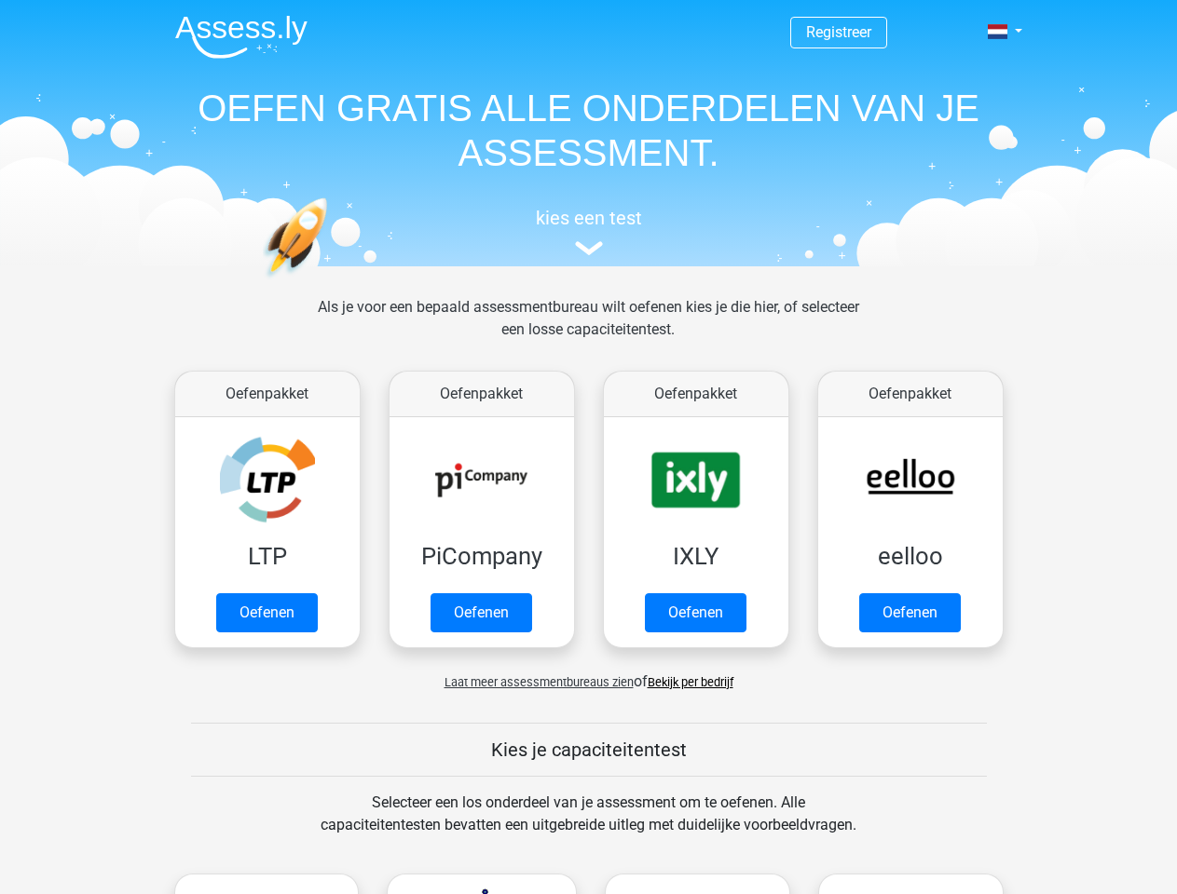 This screenshot has height=894, width=1177. What do you see at coordinates (589, 218) in the screenshot?
I see `h5: kies een test` at bounding box center [589, 218].